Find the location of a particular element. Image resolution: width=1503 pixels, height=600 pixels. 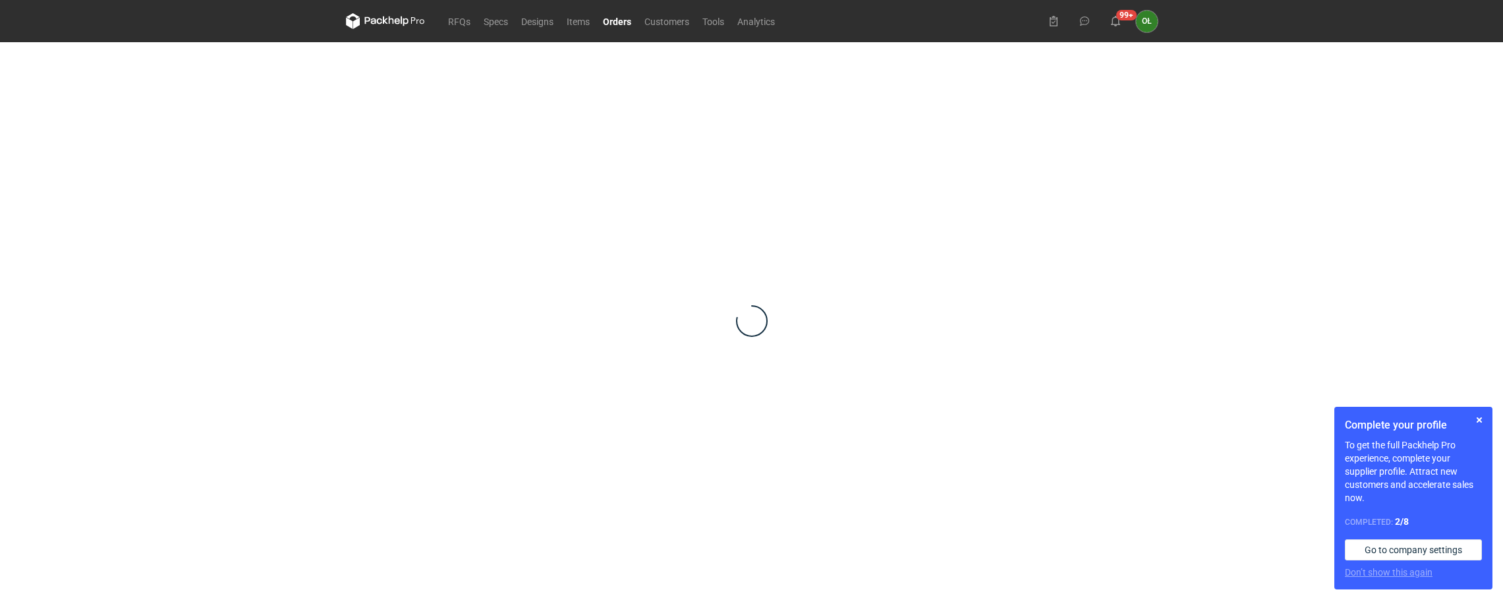

a: Tools is located at coordinates (713, 21).